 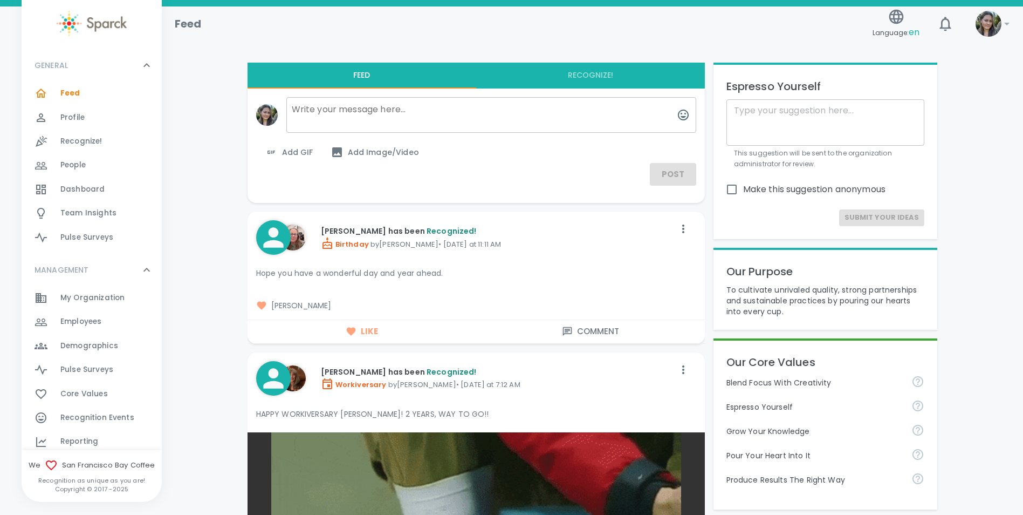 I want to click on span: Recognize!, so click(x=81, y=141).